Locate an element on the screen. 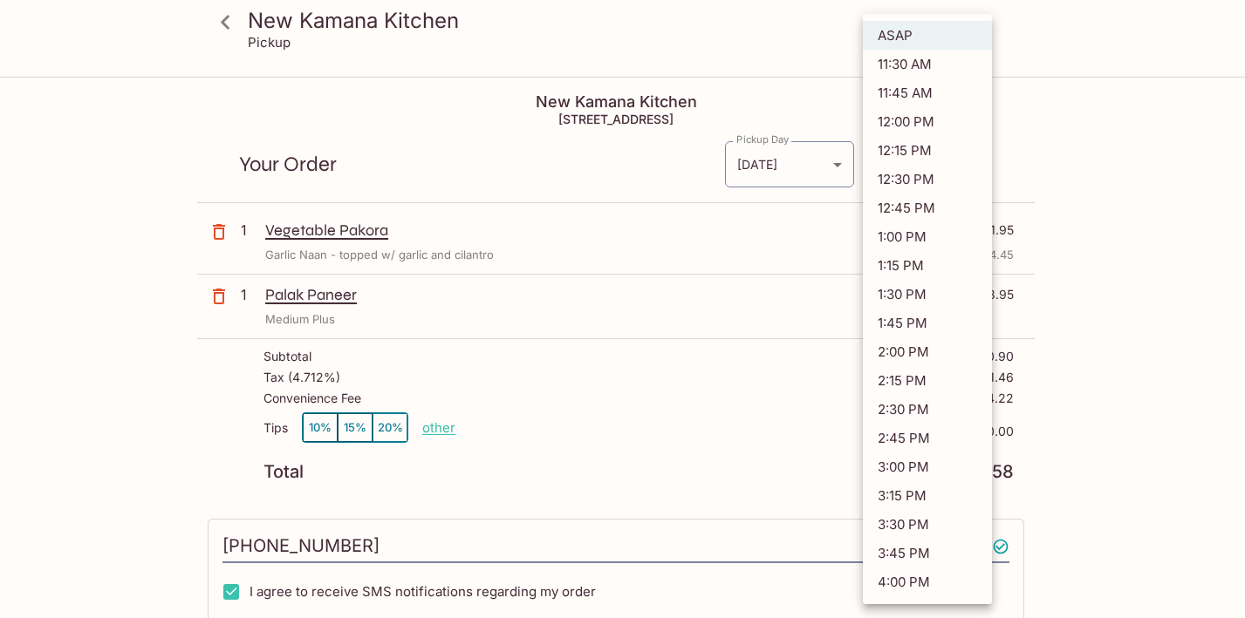 This screenshot has height=618, width=1245. li: 3:00 PM is located at coordinates (927, 467).